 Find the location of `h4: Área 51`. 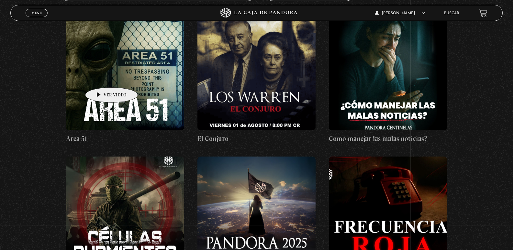

h4: Área 51 is located at coordinates (125, 139).